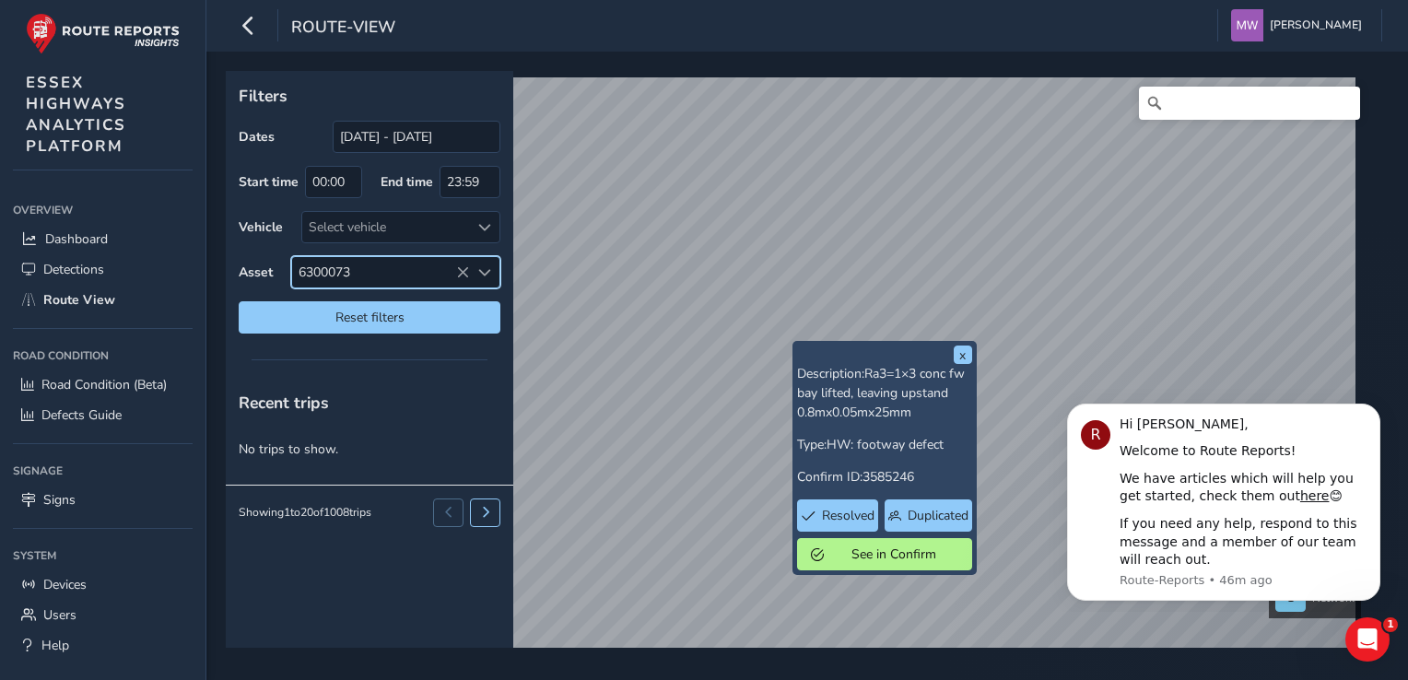  I want to click on span: ESSEX HIGHWAYS ANALYTICS PLATFORM, so click(76, 114).